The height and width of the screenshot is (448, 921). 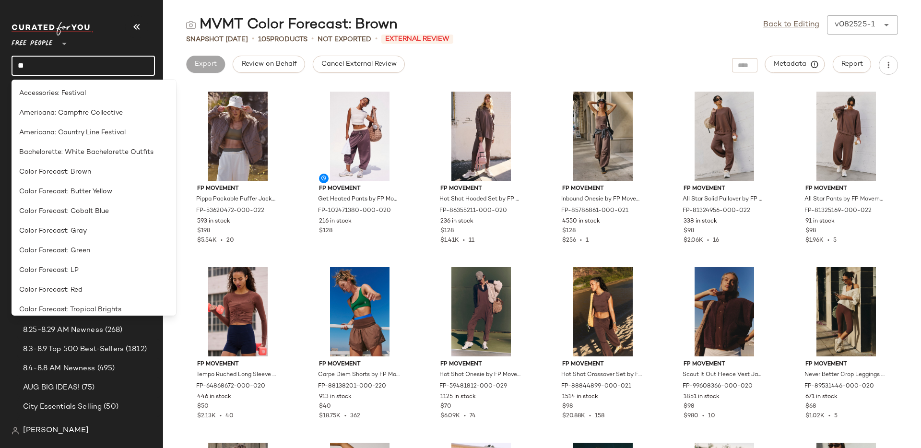 I want to click on span: FP-99608366-000-020, so click(x=718, y=387).